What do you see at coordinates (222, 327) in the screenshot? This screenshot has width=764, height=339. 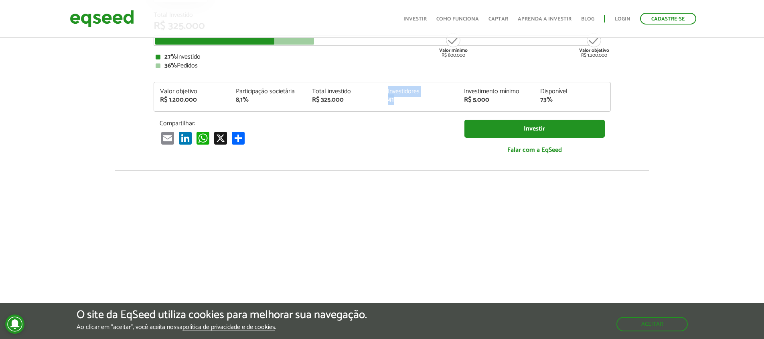 I see `p: Ao clicar em "aceitar", você aceita nossa .` at bounding box center [222, 327].